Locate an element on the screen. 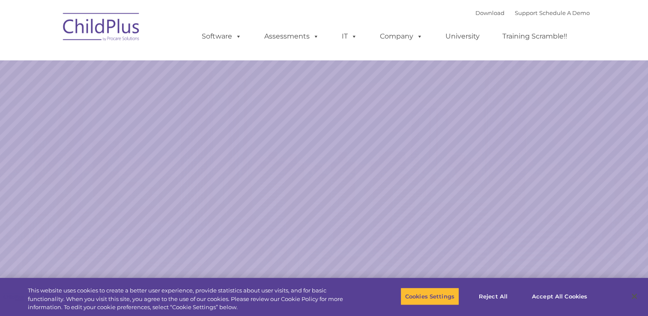 This screenshot has width=648, height=316. a: Training Scramble!! is located at coordinates (534, 36).